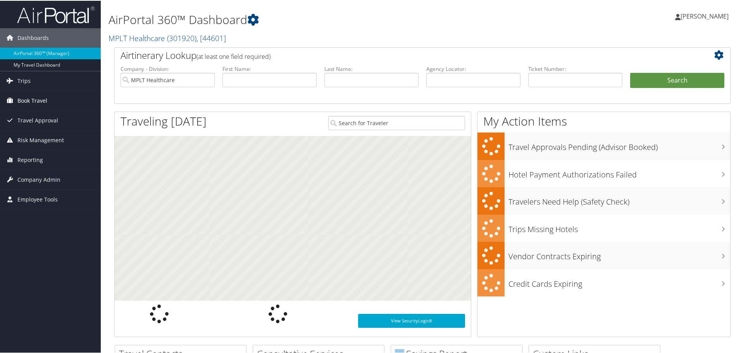 The width and height of the screenshot is (741, 353). I want to click on span: Travel Approval, so click(38, 120).